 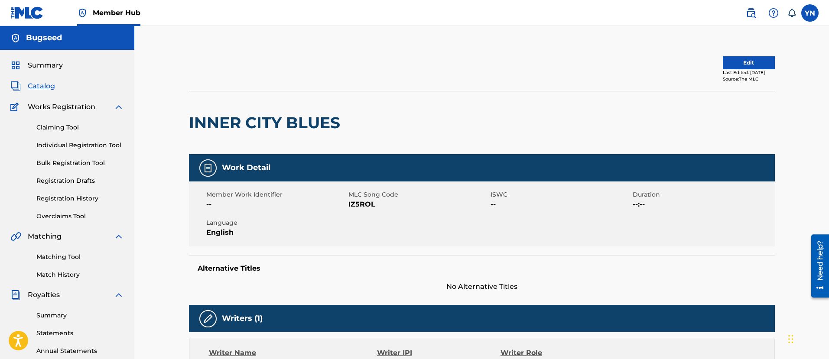 What do you see at coordinates (80, 275) in the screenshot?
I see `a: Match History` at bounding box center [80, 275].